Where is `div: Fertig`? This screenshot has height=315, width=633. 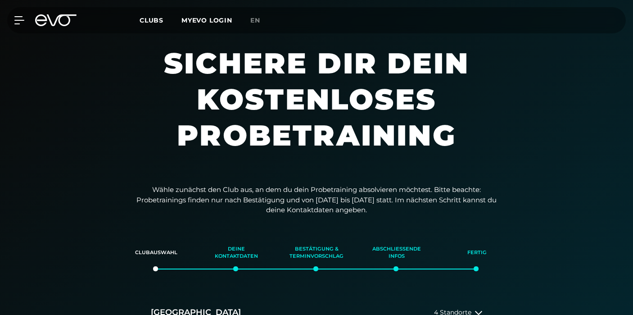
div: Fertig is located at coordinates (477, 252).